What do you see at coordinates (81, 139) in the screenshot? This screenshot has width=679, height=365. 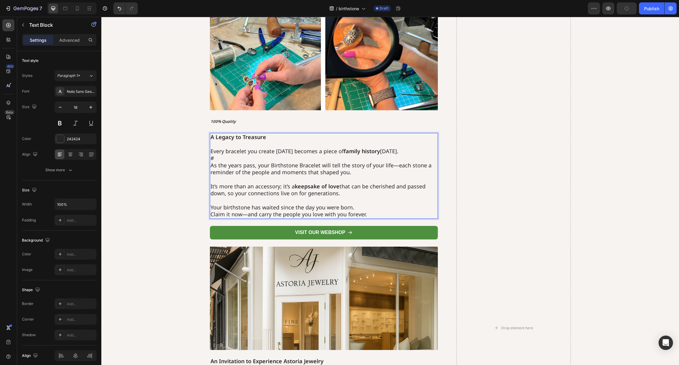 I see `div: 242424` at bounding box center [81, 139].